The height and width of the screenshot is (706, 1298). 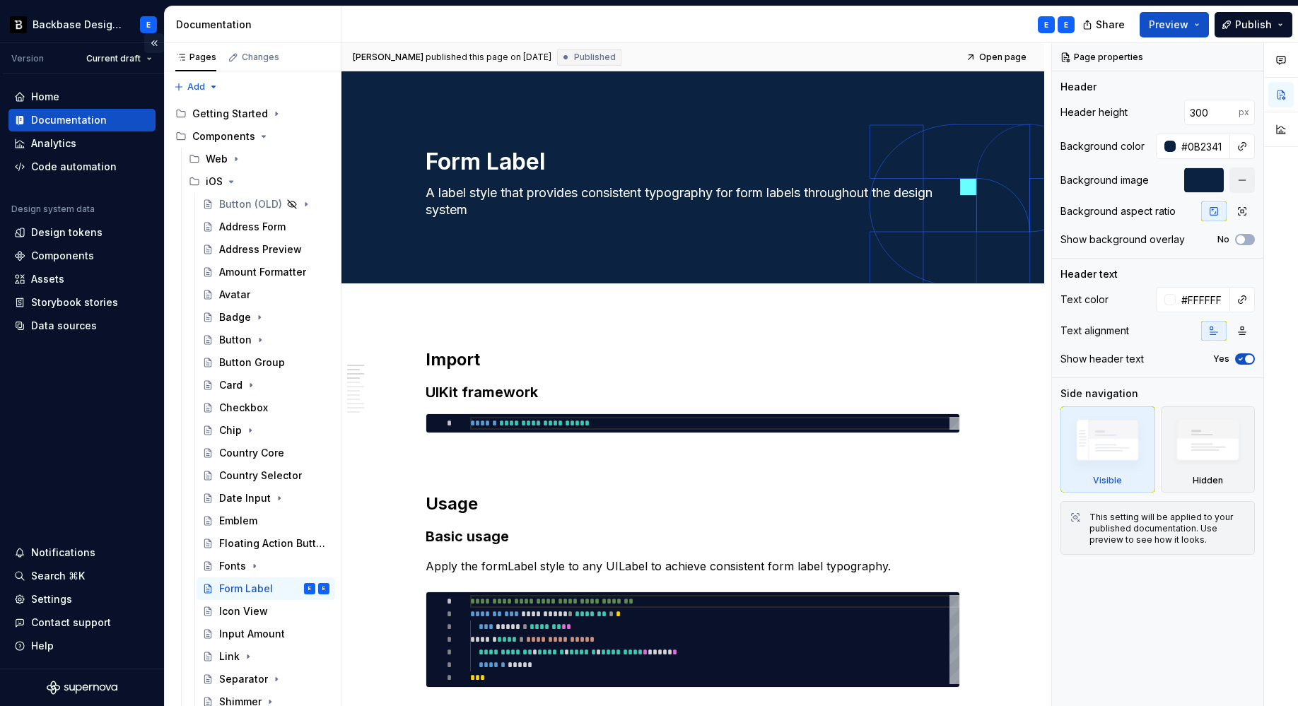 I want to click on a: Supernova Logo, so click(x=82, y=688).